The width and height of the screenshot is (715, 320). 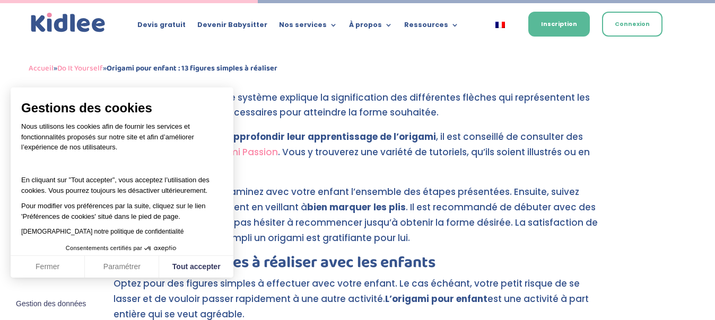 What do you see at coordinates (431, 27) in the screenshot?
I see `a: Ressources` at bounding box center [431, 27].